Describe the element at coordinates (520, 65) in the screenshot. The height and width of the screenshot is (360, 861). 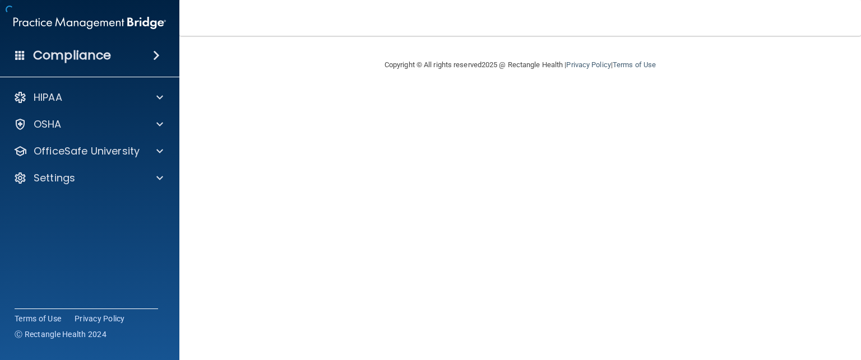
I see `div: Copyright © All rights reserved 2025 @ Rectangle Health | |` at that location.